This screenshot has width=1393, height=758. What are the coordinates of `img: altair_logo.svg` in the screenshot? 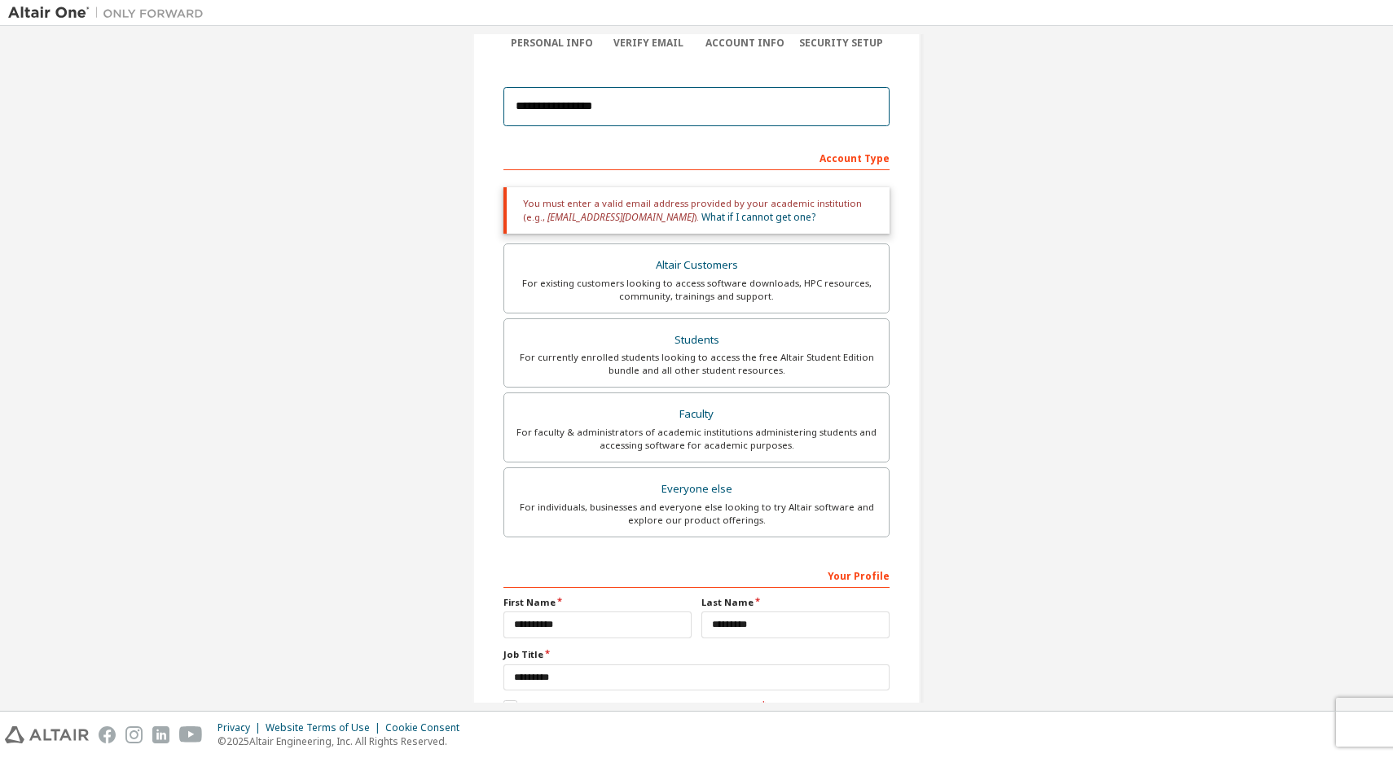 It's located at (46, 735).